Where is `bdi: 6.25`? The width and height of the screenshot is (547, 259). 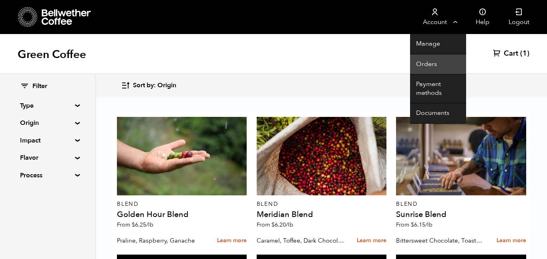 bdi: 6.25 is located at coordinates (143, 225).